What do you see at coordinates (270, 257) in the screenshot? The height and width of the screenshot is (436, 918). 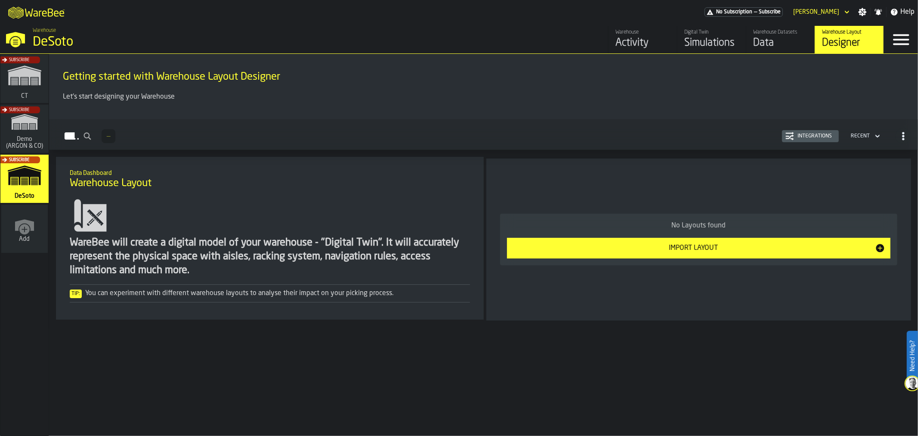 I see `div: WareBee will create a digital model of your warehouse - "Digital Twin". It will accurately repres...` at bounding box center [270, 257].